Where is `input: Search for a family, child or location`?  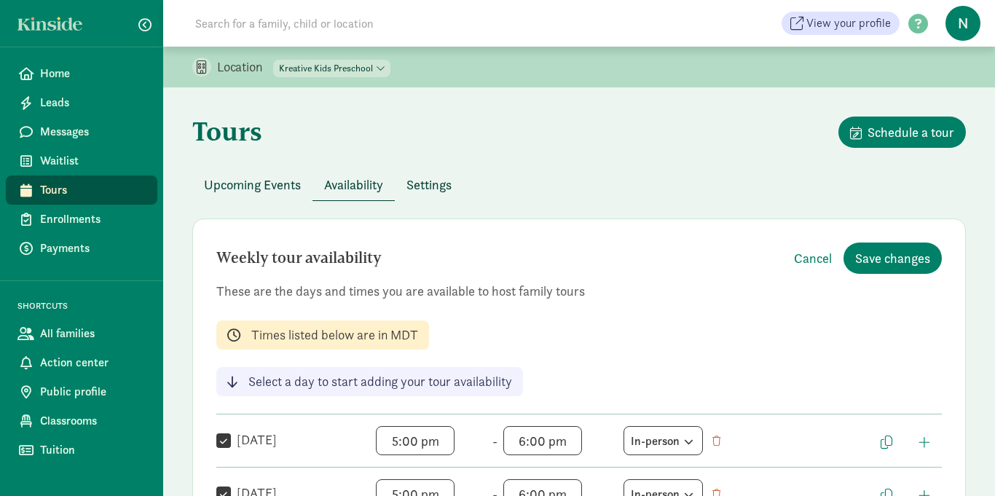
input: Search for a family, child or location is located at coordinates (390, 23).